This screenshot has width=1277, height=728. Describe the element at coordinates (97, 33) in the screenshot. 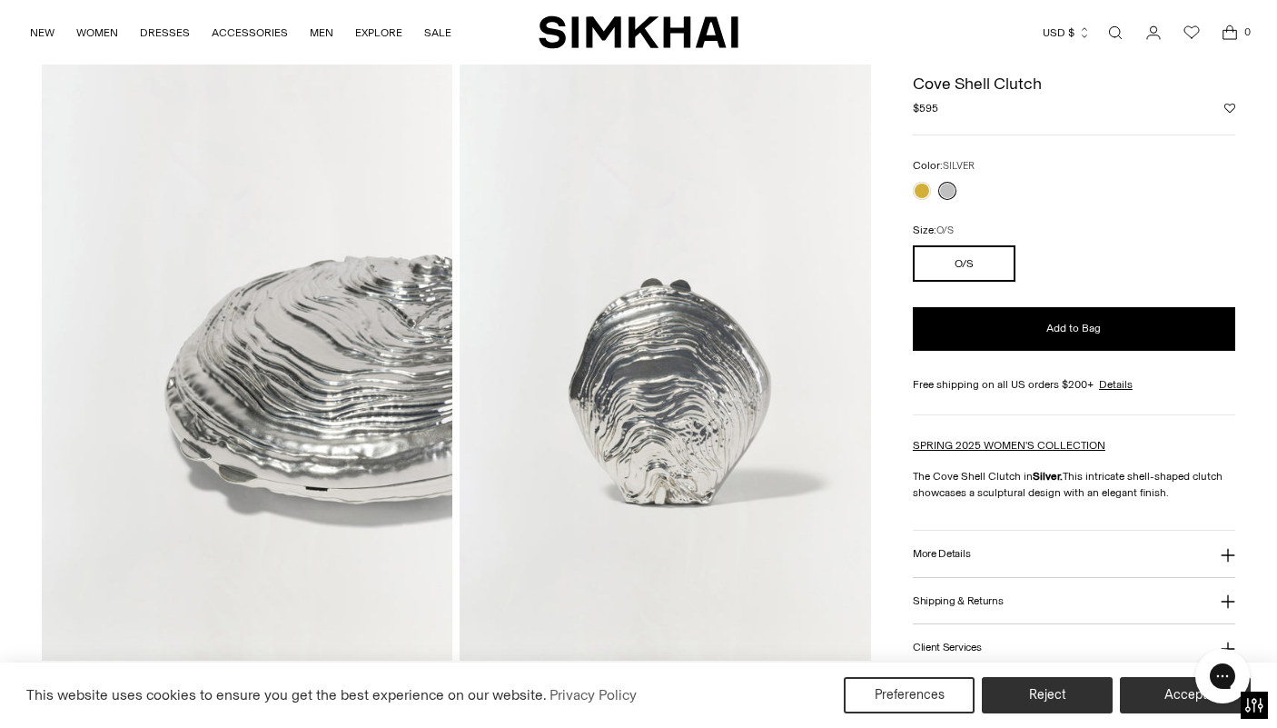

I see `a: WOMEN` at that location.